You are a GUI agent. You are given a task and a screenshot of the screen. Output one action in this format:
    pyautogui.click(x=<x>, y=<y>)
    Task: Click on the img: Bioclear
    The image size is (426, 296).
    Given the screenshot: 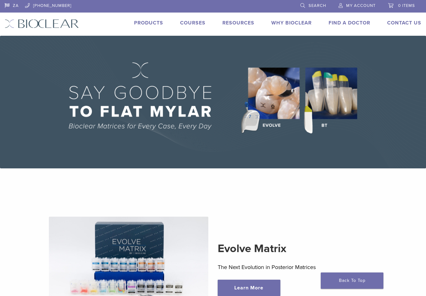 What is the action you would take?
    pyautogui.click(x=42, y=24)
    